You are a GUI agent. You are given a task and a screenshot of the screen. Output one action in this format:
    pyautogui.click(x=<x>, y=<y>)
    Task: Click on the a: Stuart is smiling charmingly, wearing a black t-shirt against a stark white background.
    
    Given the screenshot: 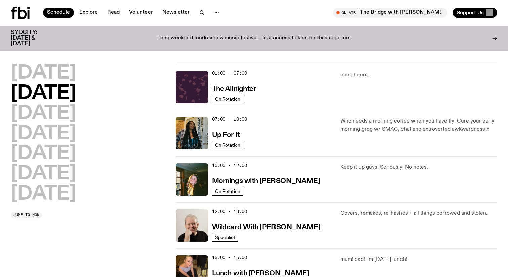 What is the action you would take?
    pyautogui.click(x=192, y=225)
    